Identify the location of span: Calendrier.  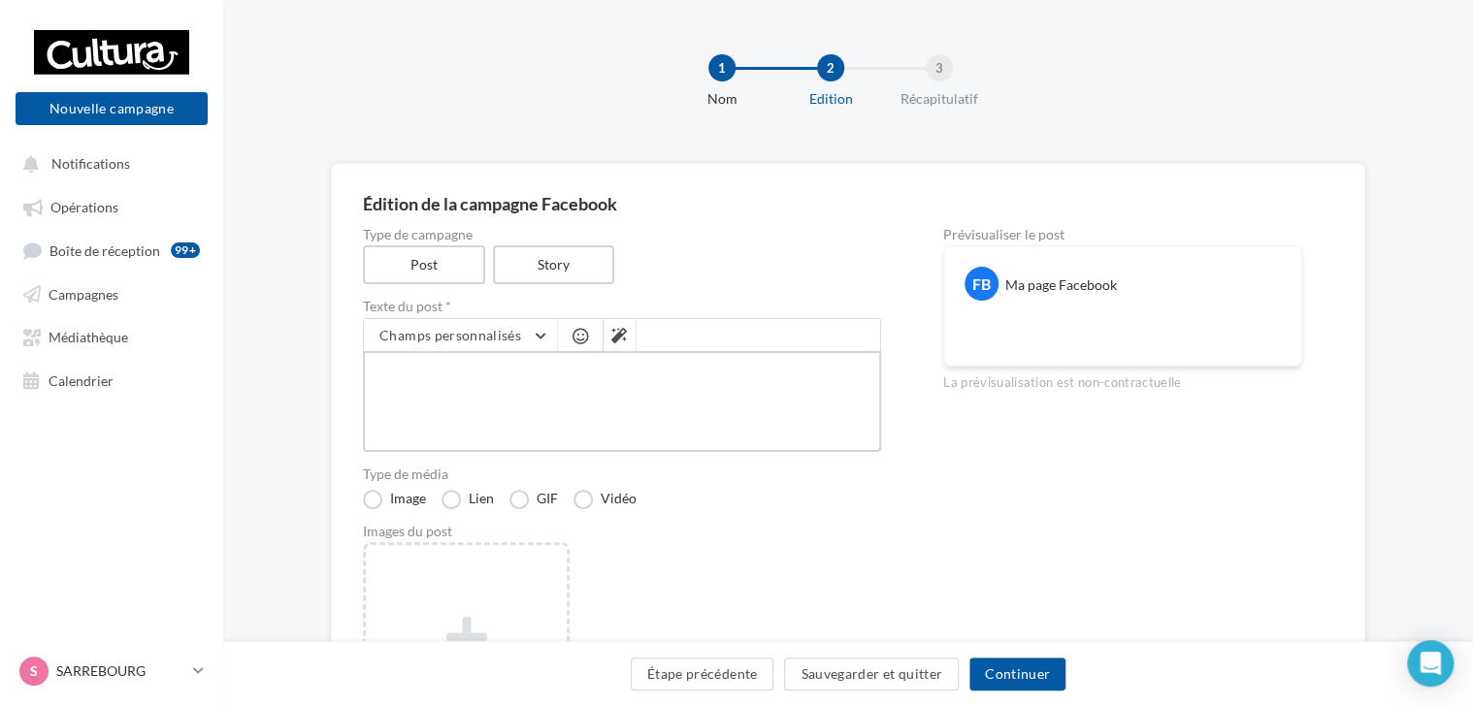
(81, 379).